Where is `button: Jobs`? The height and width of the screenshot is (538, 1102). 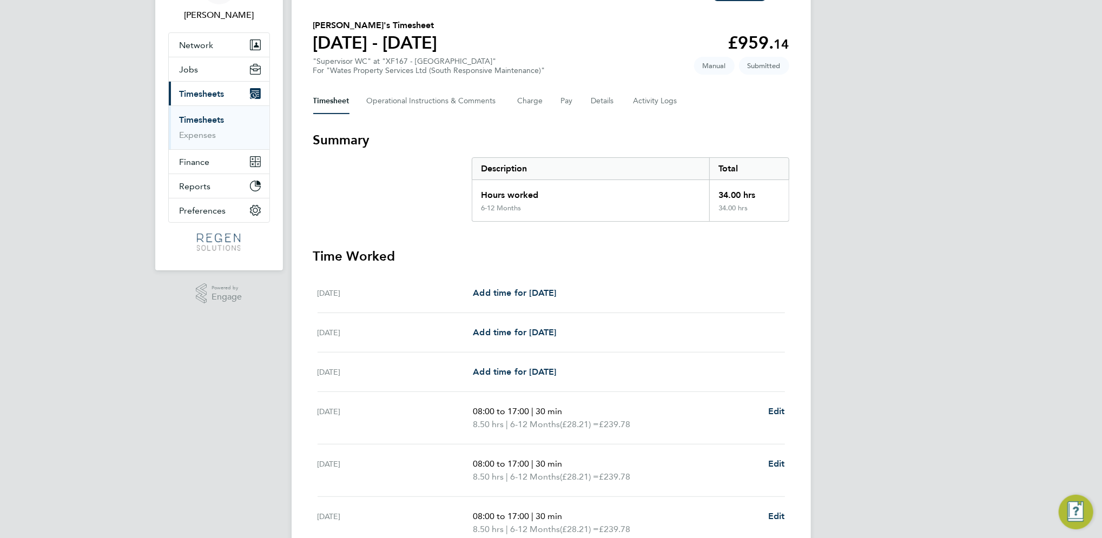 button: Jobs is located at coordinates (219, 69).